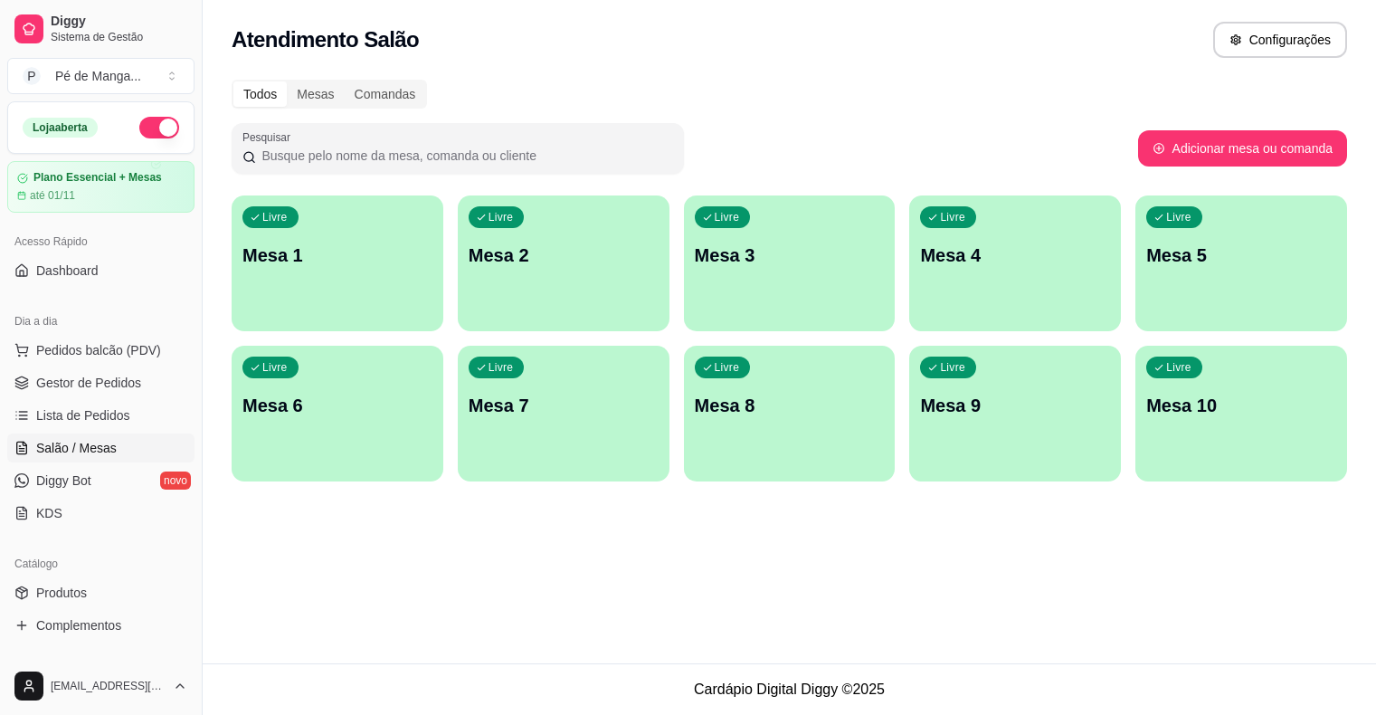 This screenshot has width=1376, height=715. I want to click on div: Comandas, so click(385, 94).